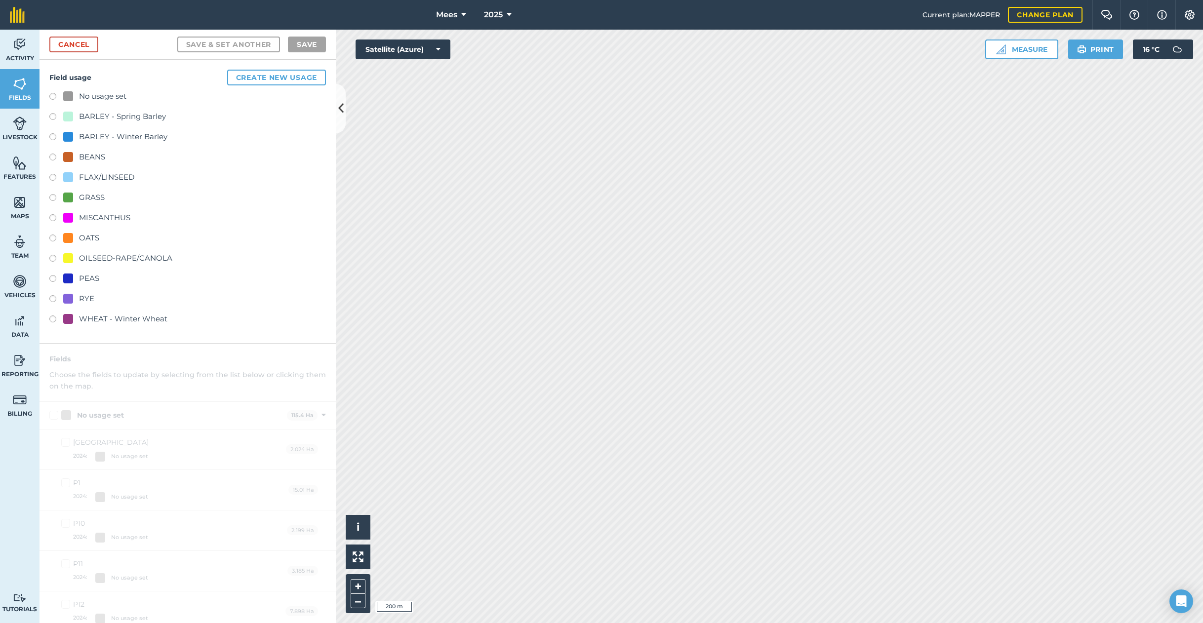 This screenshot has height=623, width=1203. What do you see at coordinates (961, 15) in the screenshot?
I see `span: Current plan : MAPPER` at bounding box center [961, 15].